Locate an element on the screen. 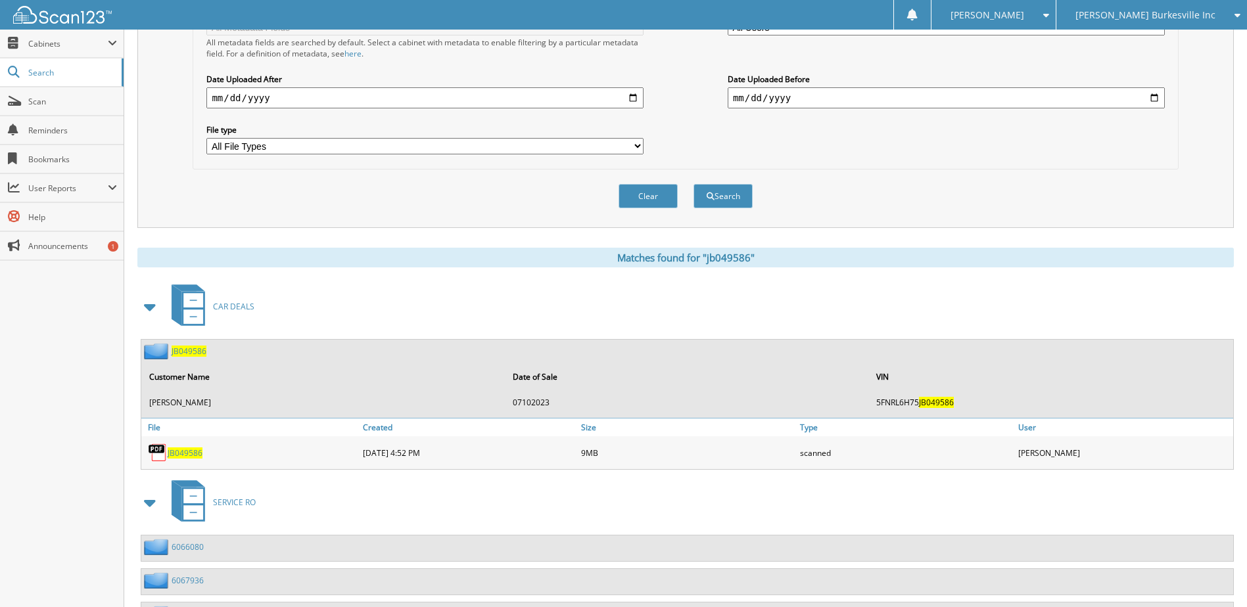 The image size is (1247, 607). div: 9MB is located at coordinates (687, 453).